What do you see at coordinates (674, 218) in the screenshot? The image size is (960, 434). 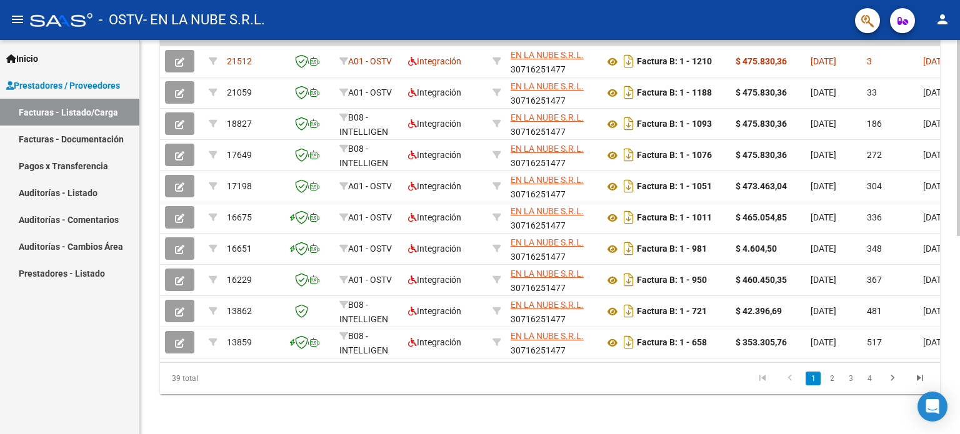 I see `strong: Factura B: 1 - 1011` at bounding box center [674, 218].